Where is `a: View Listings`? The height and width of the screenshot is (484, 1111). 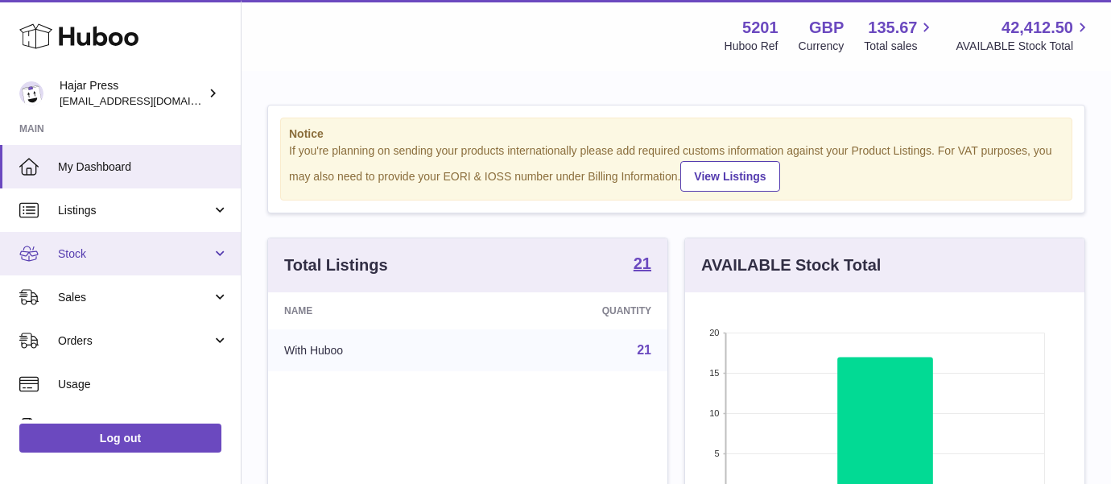
a: View Listings is located at coordinates (729, 176).